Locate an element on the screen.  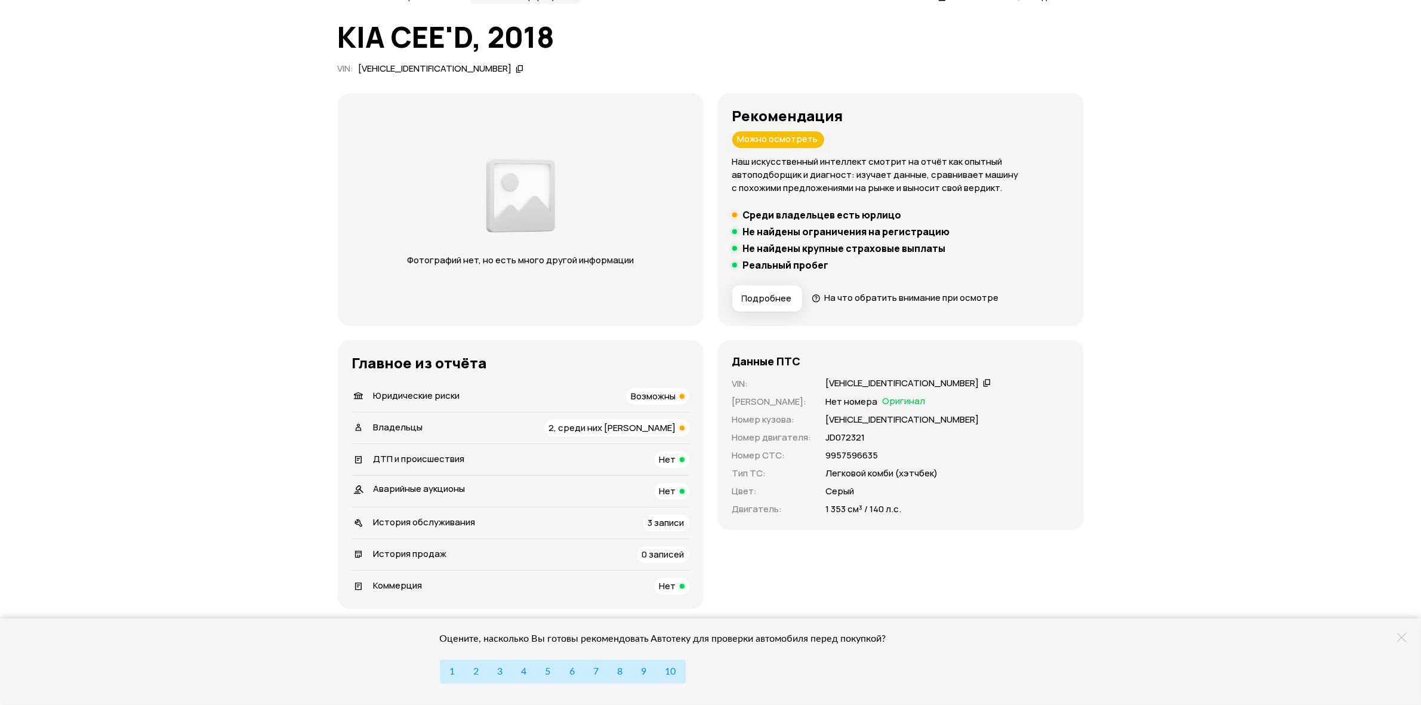
span: 7 is located at coordinates (596, 671).